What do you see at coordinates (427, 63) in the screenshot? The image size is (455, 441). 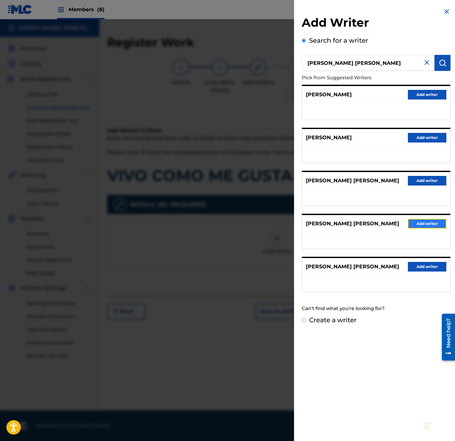 I see `img: close` at bounding box center [427, 63].